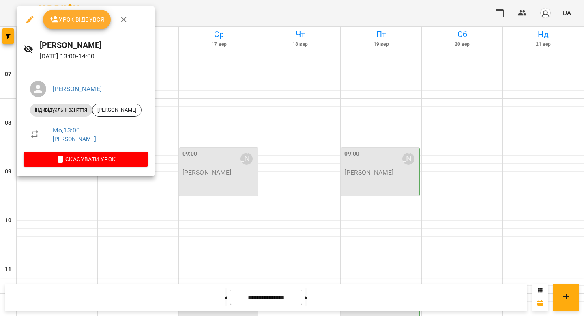 Image resolution: width=584 pixels, height=316 pixels. Describe the element at coordinates (66, 130) in the screenshot. I see `a: Mo , 13:00` at that location.